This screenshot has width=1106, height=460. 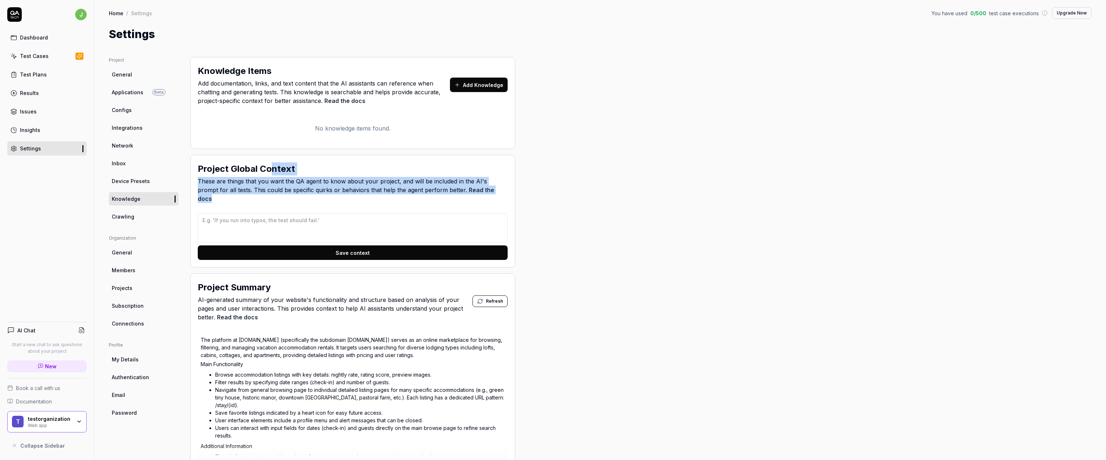 I want to click on h4: AI Chat, so click(x=26, y=330).